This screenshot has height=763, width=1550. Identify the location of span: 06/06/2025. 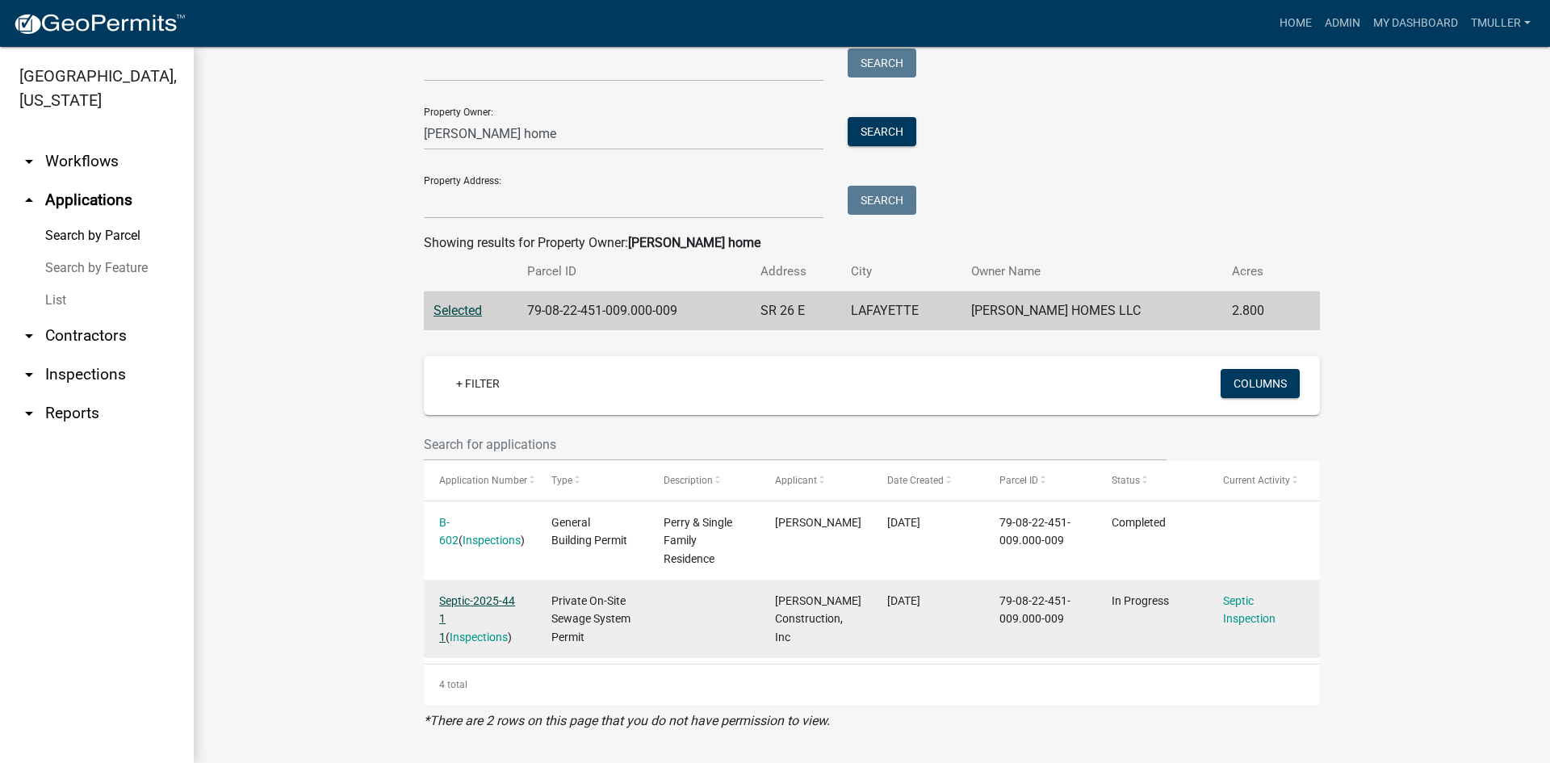
(903, 522).